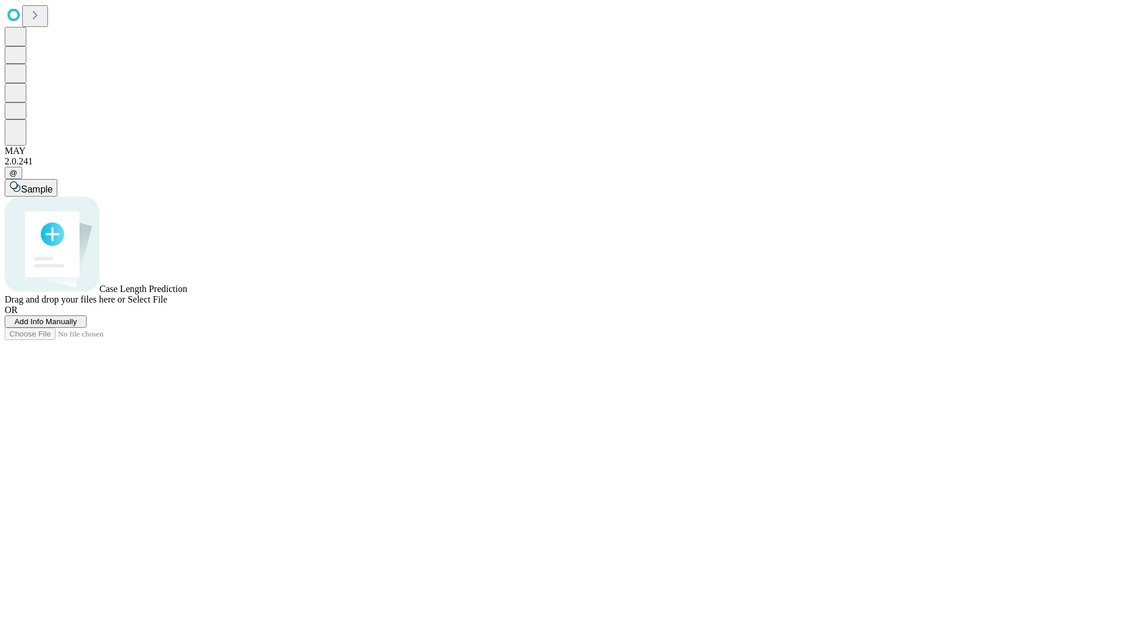 This screenshot has height=632, width=1123. What do you see at coordinates (147, 299) in the screenshot?
I see `span: Select File` at bounding box center [147, 299].